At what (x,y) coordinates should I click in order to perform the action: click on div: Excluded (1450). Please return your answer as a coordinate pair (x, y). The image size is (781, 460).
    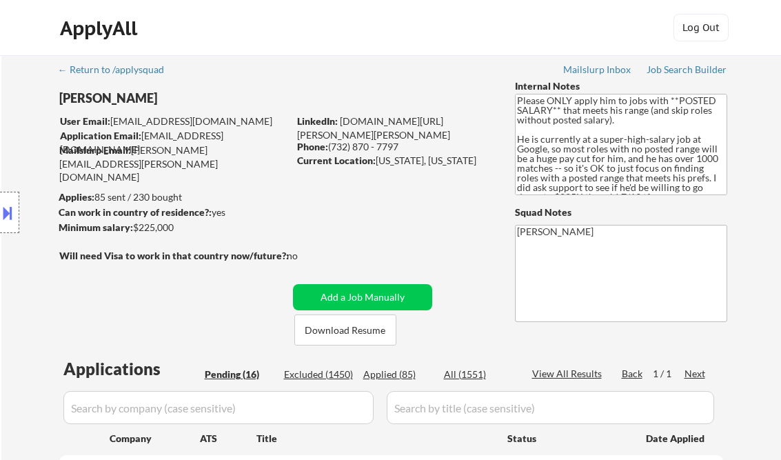
    Looking at the image, I should click on (318, 374).